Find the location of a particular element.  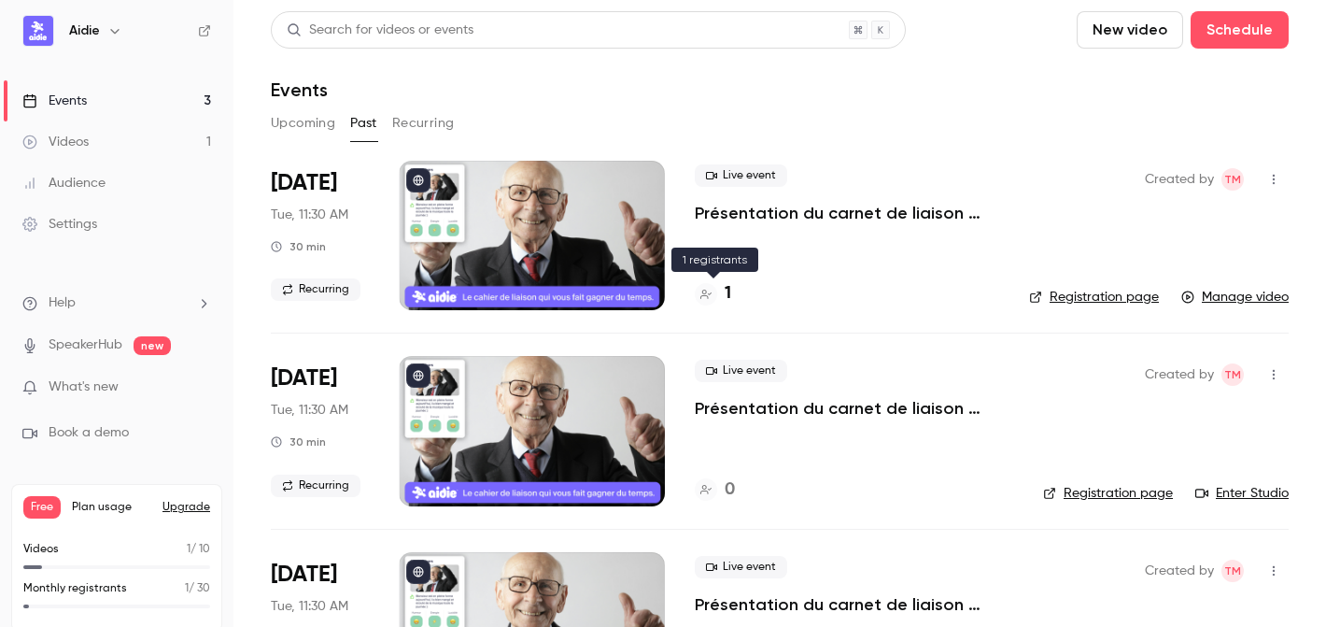

div: Sep 9 Tue, 11:30 AM (Europe/Paris) is located at coordinates (319, 235).